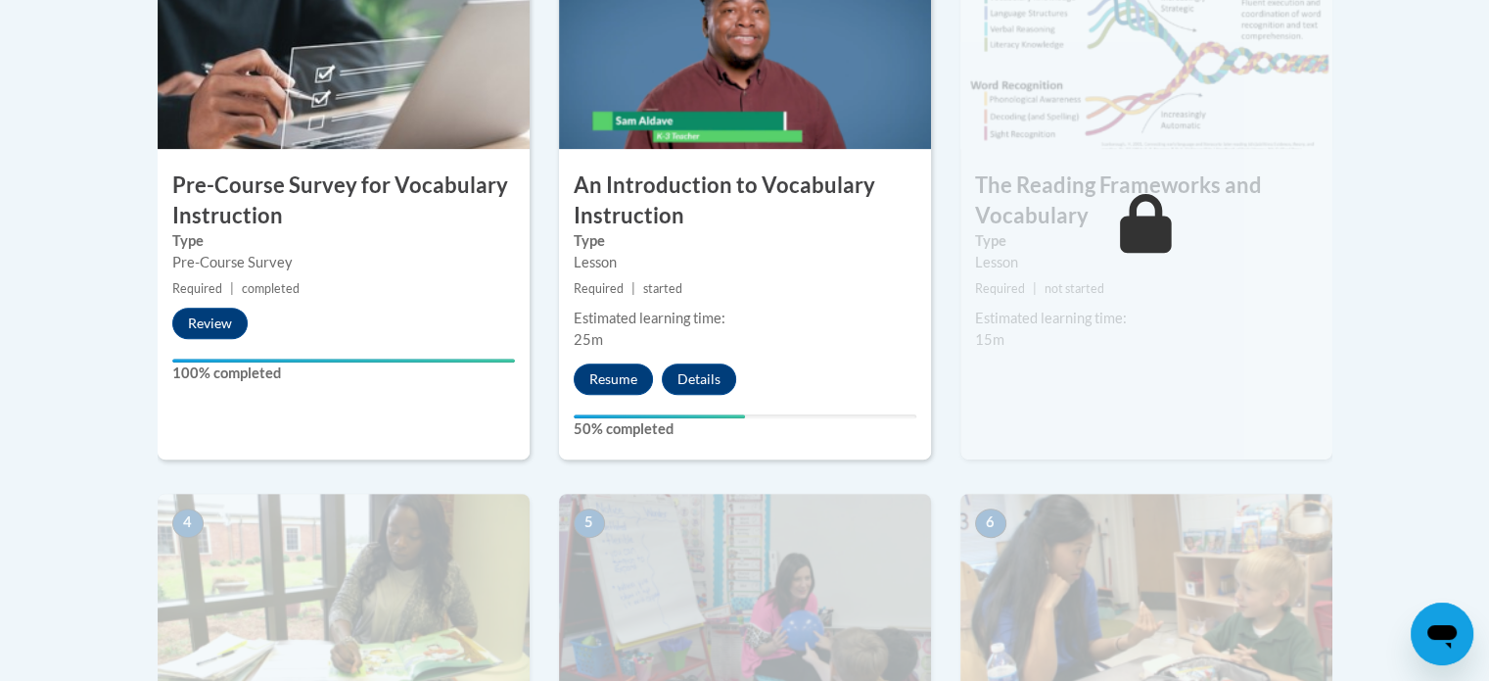 The image size is (1489, 681). What do you see at coordinates (344, 373) in the screenshot?
I see `label: 100% completed` at bounding box center [344, 373].